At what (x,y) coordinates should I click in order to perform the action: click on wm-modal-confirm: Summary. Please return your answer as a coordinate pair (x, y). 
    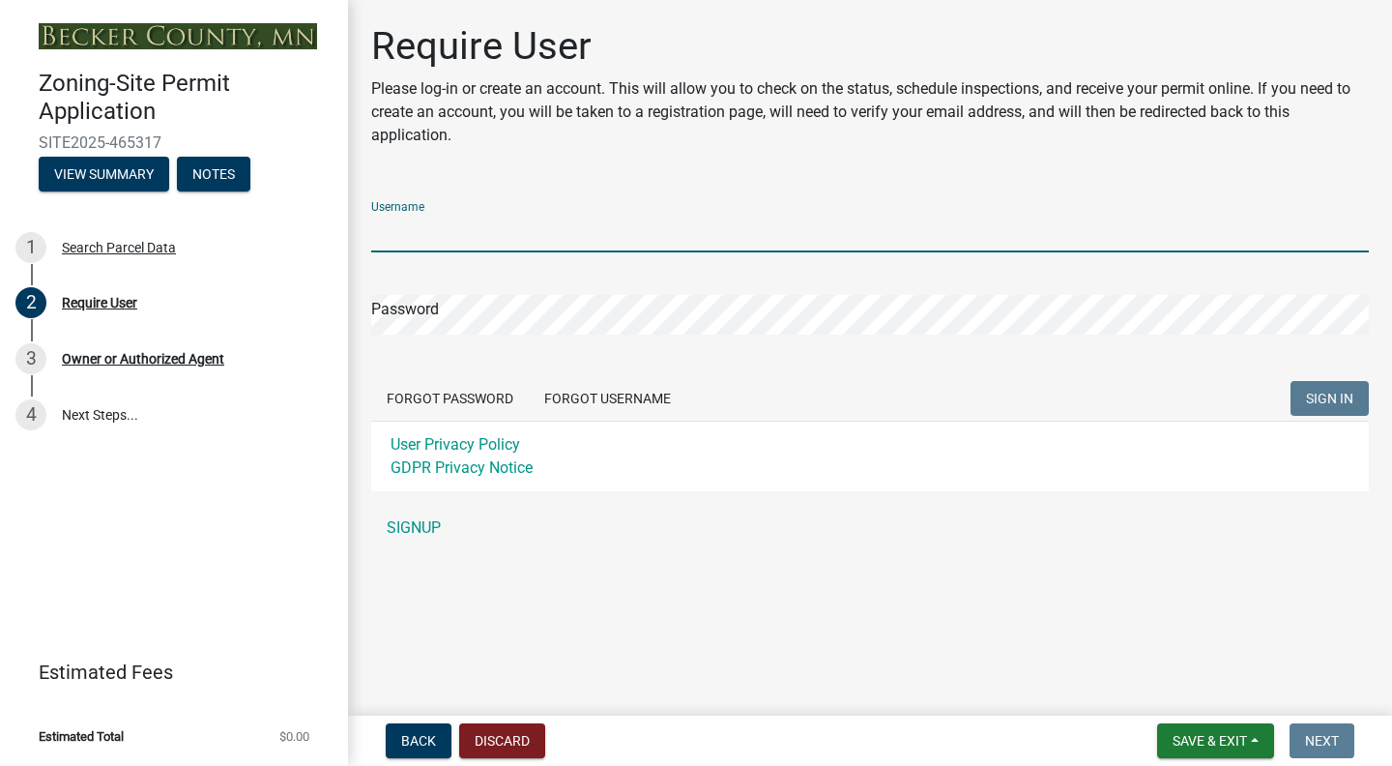
    Looking at the image, I should click on (103, 175).